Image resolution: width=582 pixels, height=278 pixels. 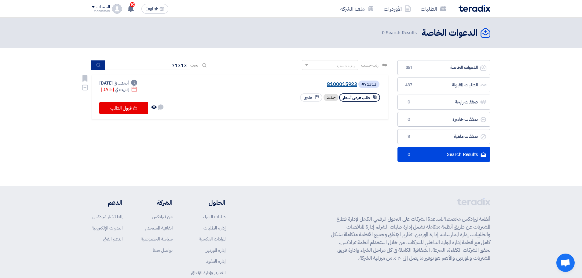 What do you see at coordinates (475, 8) in the screenshot?
I see `img: Teradix logo` at bounding box center [475, 8].